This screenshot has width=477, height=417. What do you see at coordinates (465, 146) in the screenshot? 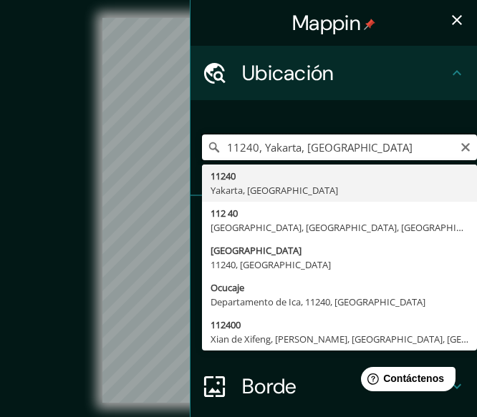
I see `button: Claro` at bounding box center [465, 146].